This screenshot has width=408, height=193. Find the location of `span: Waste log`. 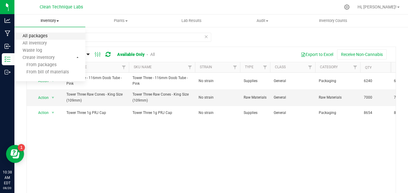

span: Waste log is located at coordinates (32, 51).